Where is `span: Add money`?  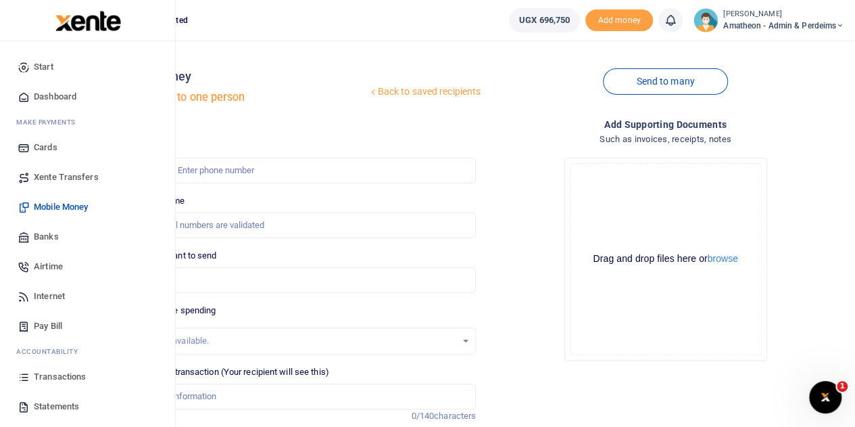 span: Add money is located at coordinates (619, 20).